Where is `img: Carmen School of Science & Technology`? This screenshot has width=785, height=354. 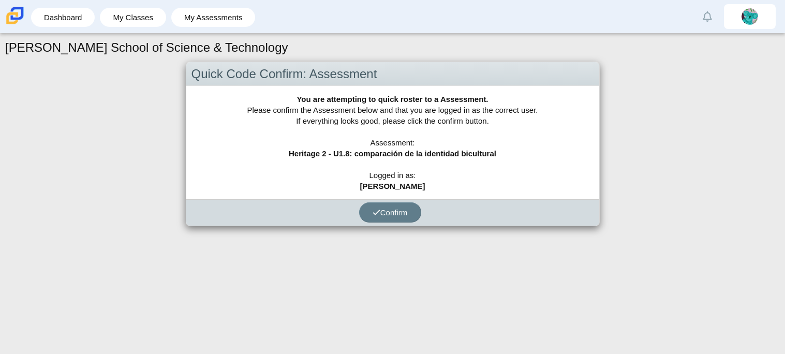
img: Carmen School of Science & Technology is located at coordinates (15, 16).